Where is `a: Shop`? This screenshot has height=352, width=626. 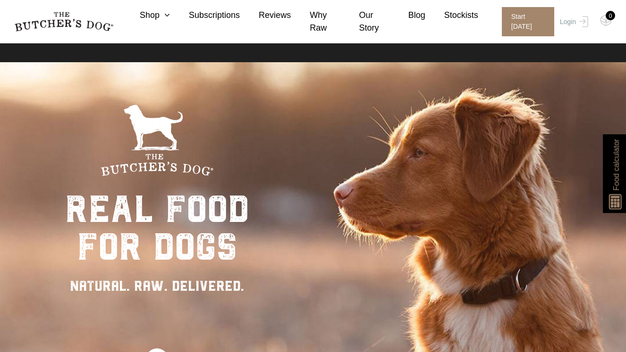
a: Shop is located at coordinates (145, 15).